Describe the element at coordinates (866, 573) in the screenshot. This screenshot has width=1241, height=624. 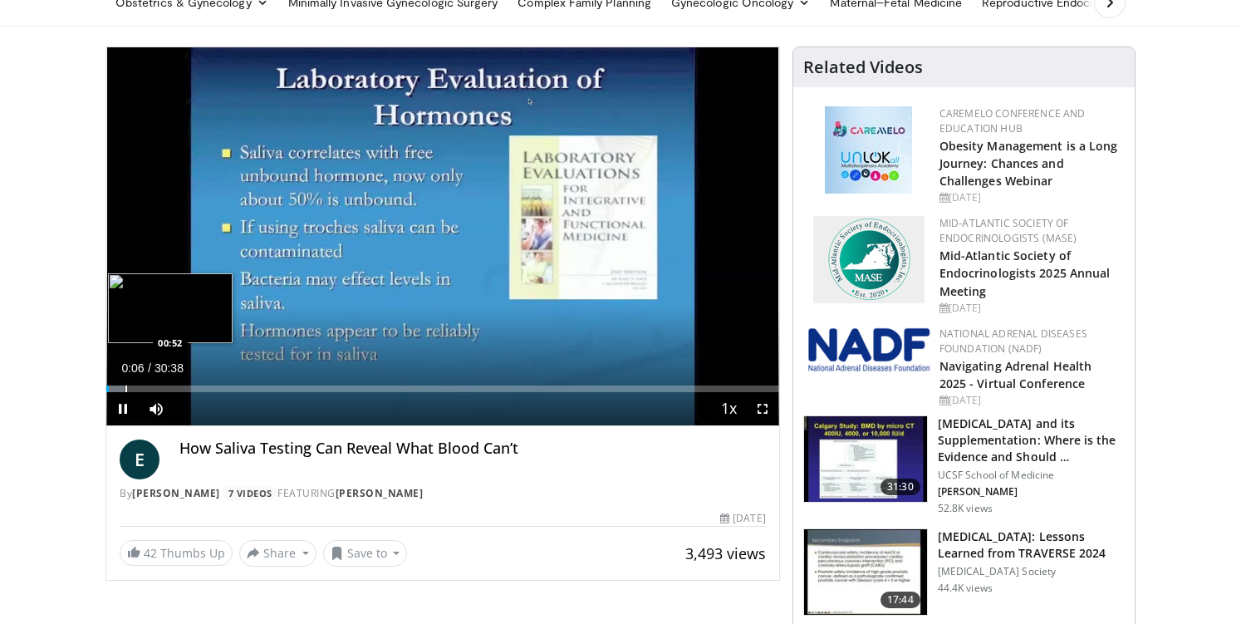
I see `img: 1317c62a-2f0d-4360-bee0-b1bff80fed3c.150x105_q85_crop-smart_upscale.jpg` at that location.